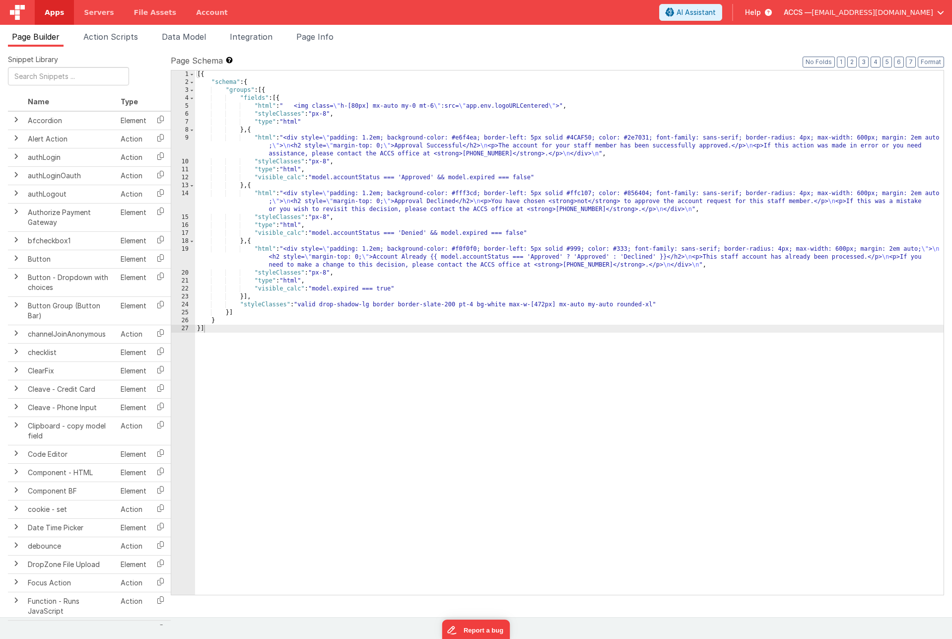  I want to click on td: Clipboard - copy model field, so click(70, 430).